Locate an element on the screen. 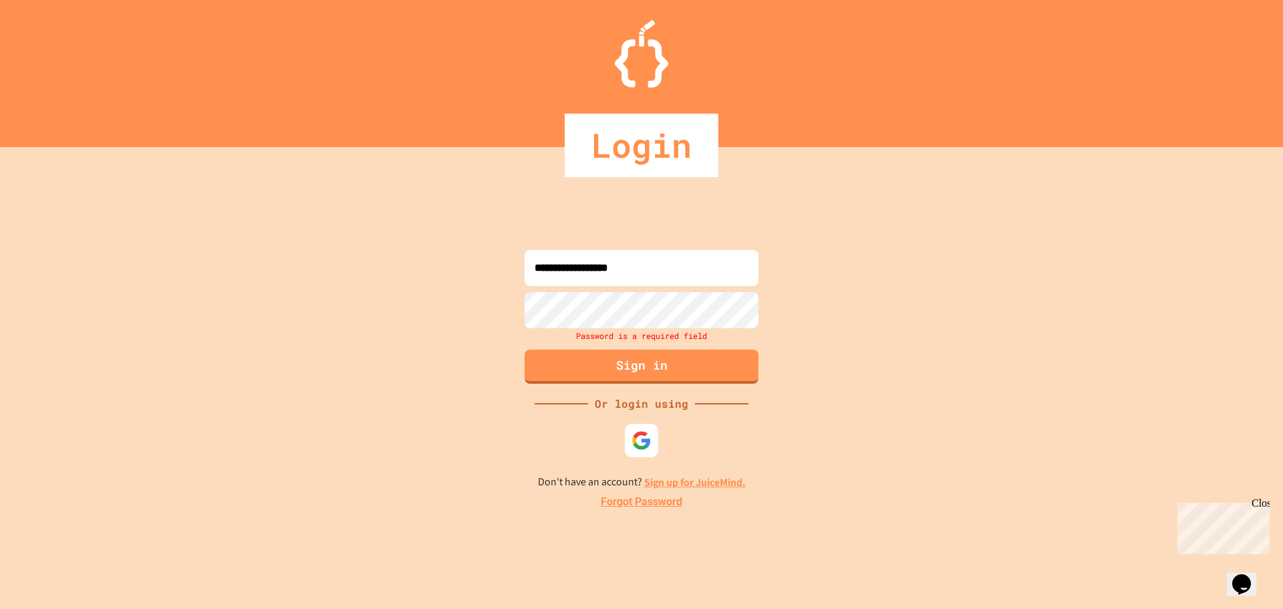  img: Logo.svg is located at coordinates (642, 53).